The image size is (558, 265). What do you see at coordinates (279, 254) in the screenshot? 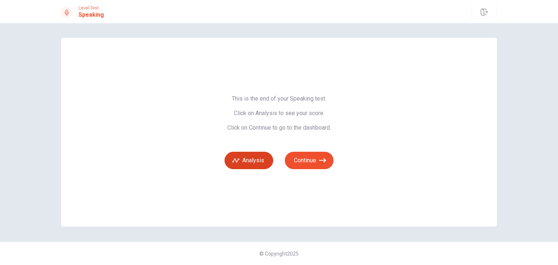
I see `span: © Copyright 2025` at bounding box center [279, 254].